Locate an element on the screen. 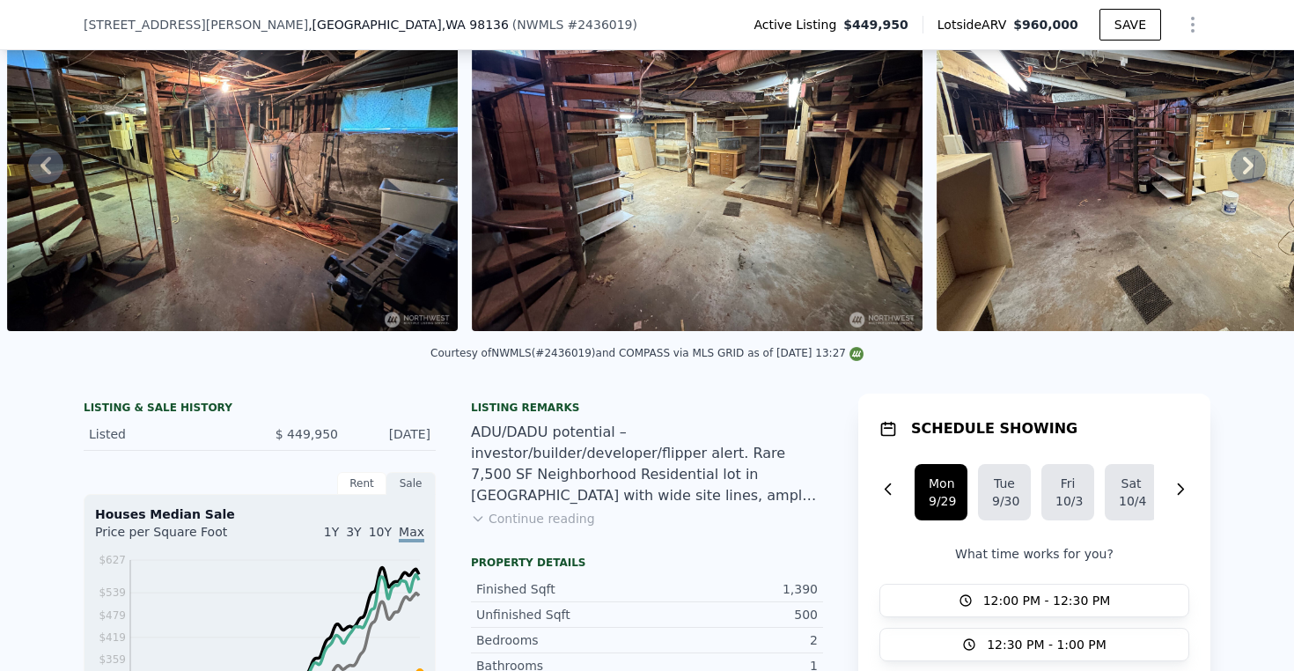 Image resolution: width=1294 pixels, height=671 pixels. img: NWMLS Logo is located at coordinates (856, 354).